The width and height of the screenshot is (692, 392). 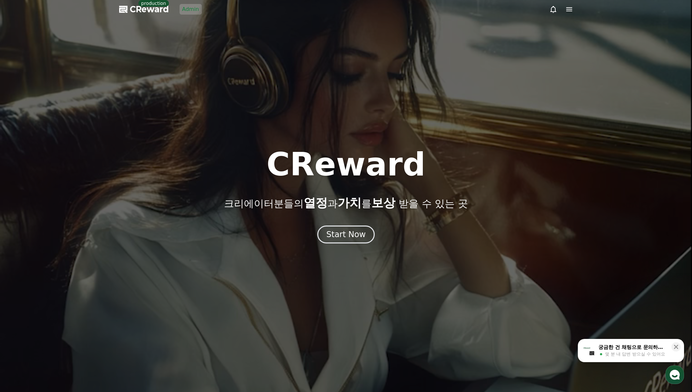 What do you see at coordinates (346, 235) in the screenshot?
I see `a: Start Now` at bounding box center [346, 235].